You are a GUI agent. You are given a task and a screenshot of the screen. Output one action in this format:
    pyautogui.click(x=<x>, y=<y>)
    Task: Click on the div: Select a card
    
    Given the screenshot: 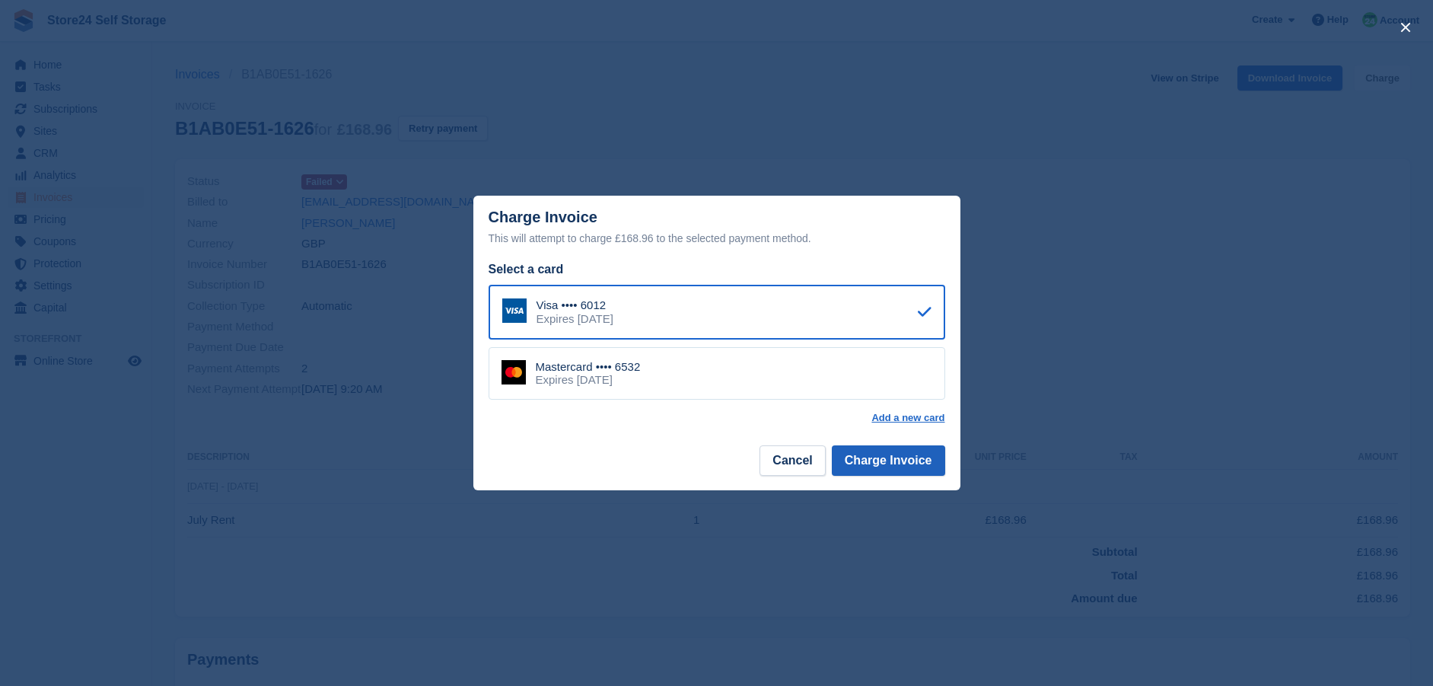 What is the action you would take?
    pyautogui.click(x=717, y=269)
    